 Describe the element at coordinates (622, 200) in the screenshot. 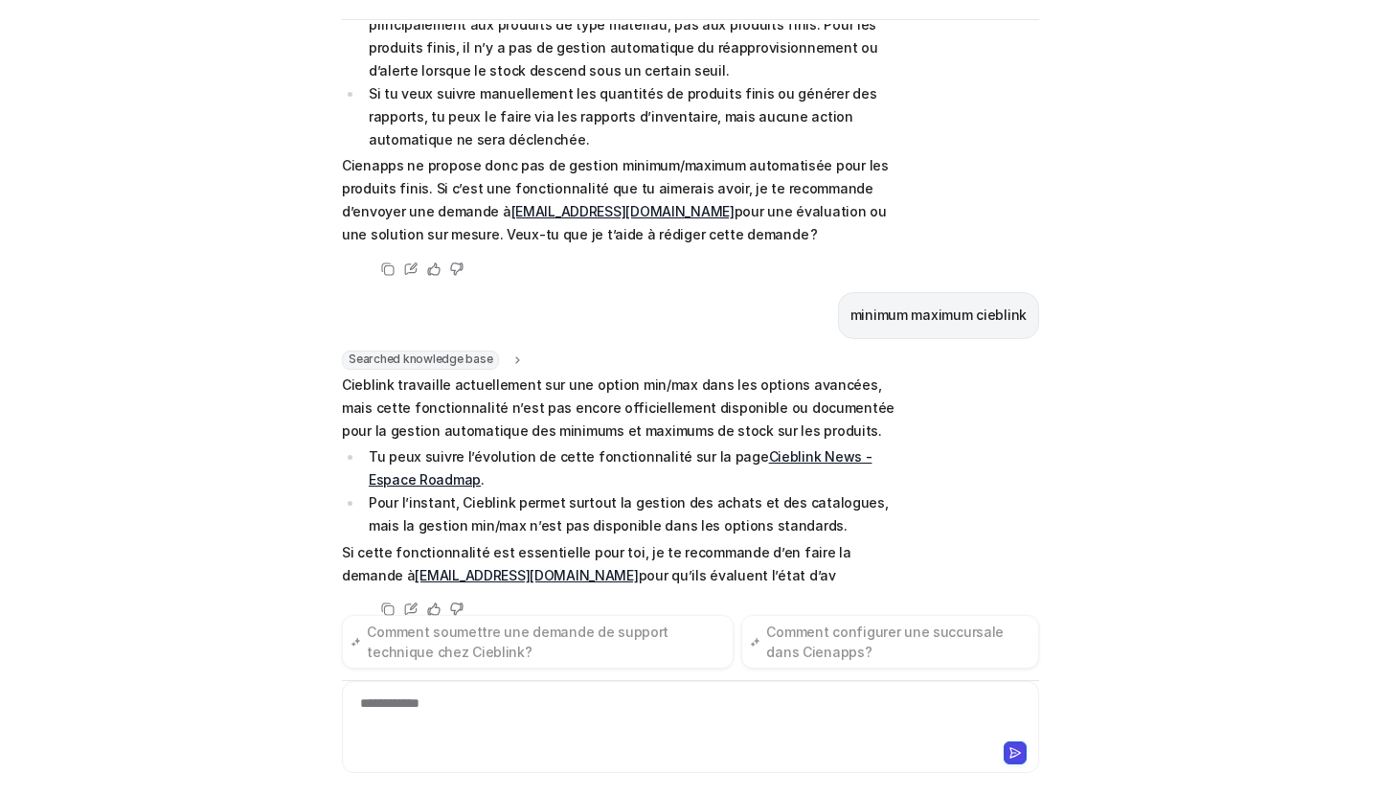

I see `p: Cienapps ne propose donc pas de gestion minimum/maximum automatisée pour les produits finis. Si c...` at that location.